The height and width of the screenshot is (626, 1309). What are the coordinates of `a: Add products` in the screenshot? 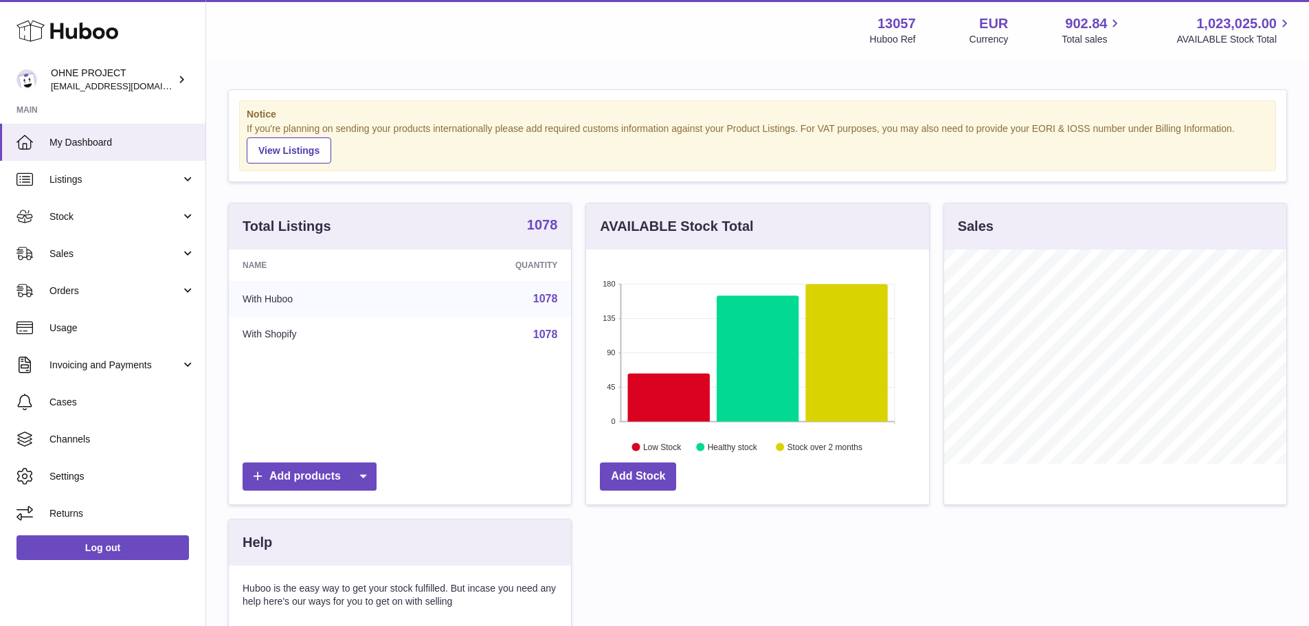 It's located at (309, 476).